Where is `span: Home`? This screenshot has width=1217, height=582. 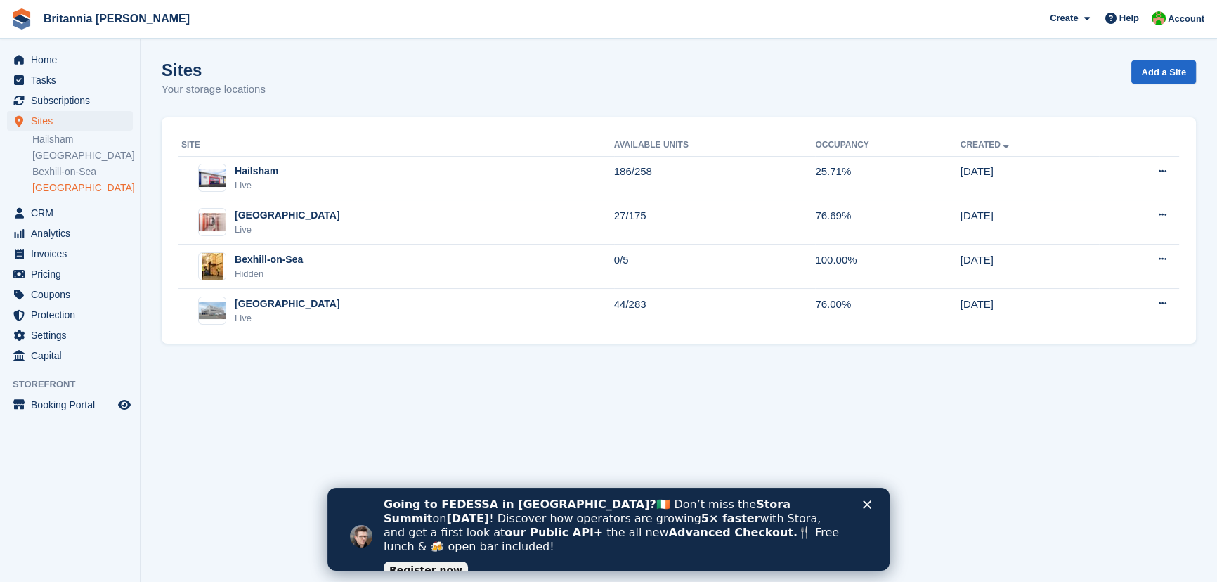
span: Home is located at coordinates (73, 60).